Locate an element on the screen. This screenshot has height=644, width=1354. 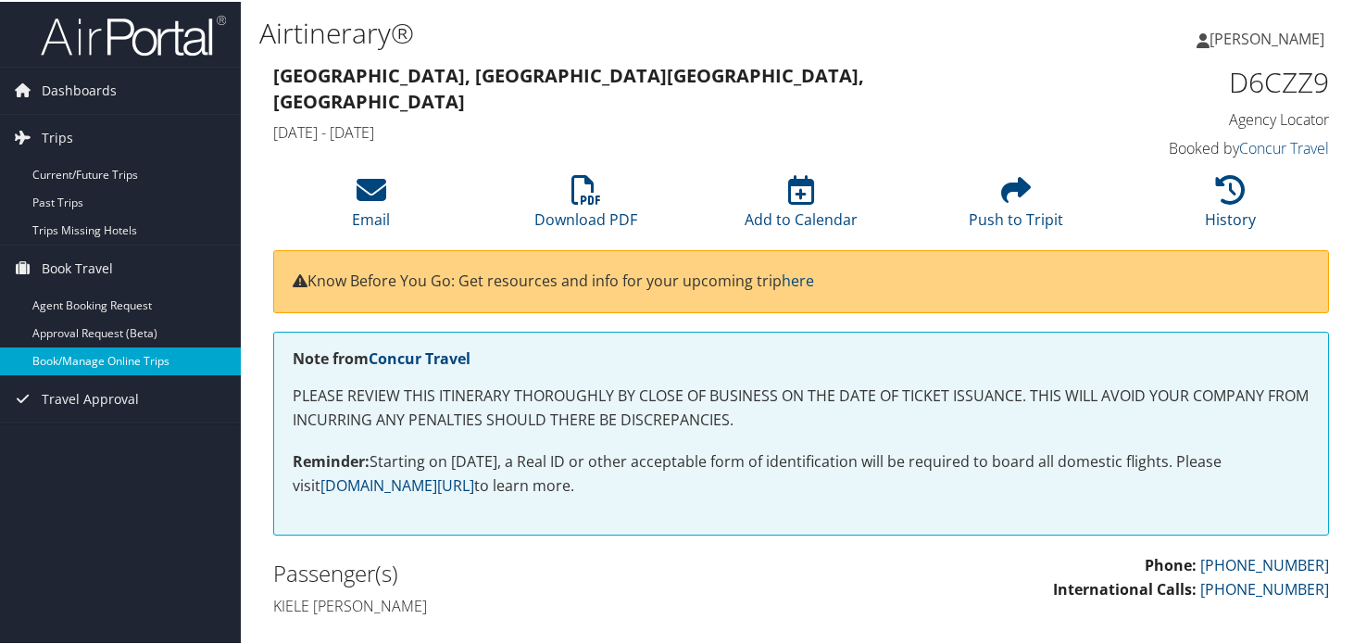
p: Know Before You Go: Get resources and info for your upcoming trip is located at coordinates (801, 280).